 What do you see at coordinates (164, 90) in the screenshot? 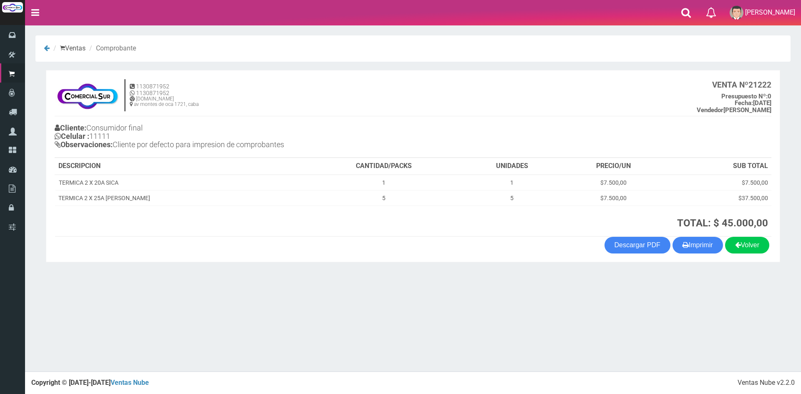
I see `h5: 1130871952 1130871952` at bounding box center [164, 90].